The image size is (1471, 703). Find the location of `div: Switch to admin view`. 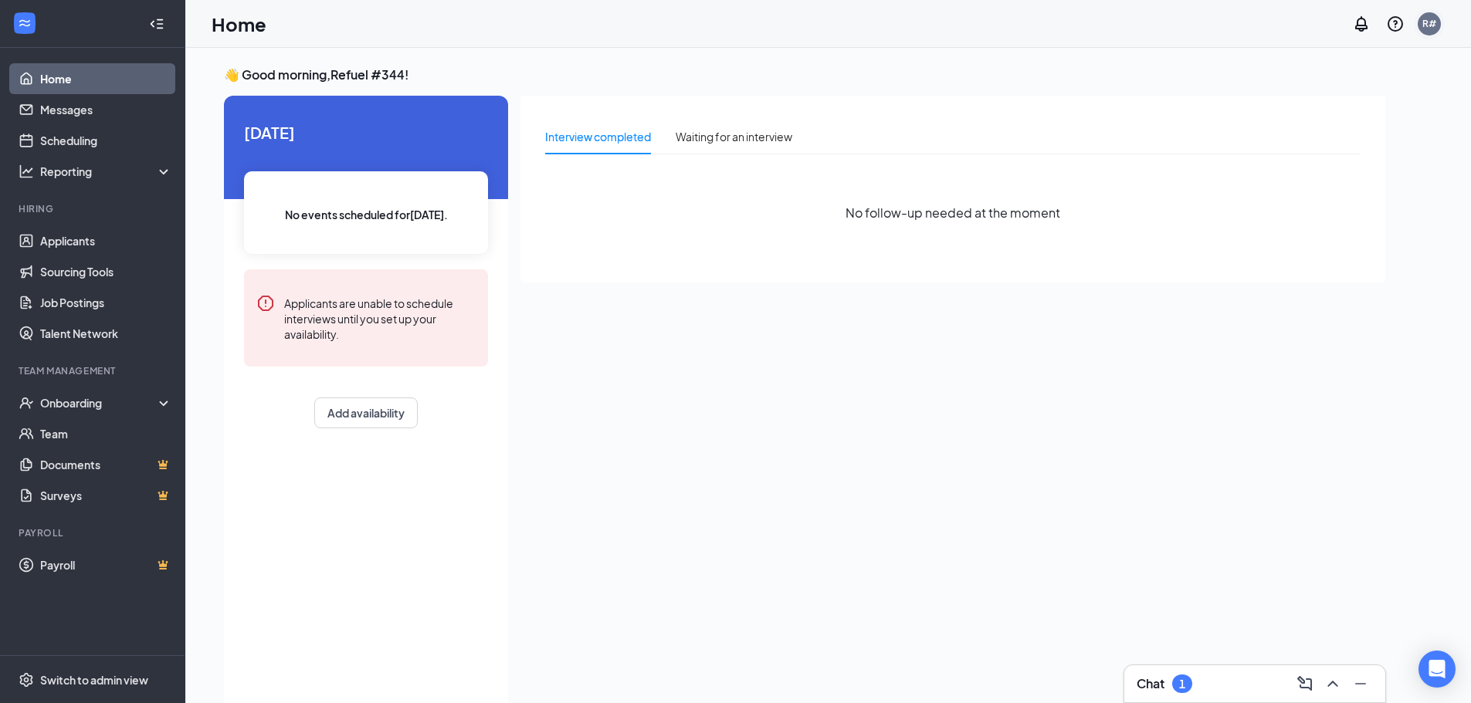

div: Switch to admin view is located at coordinates (94, 680).